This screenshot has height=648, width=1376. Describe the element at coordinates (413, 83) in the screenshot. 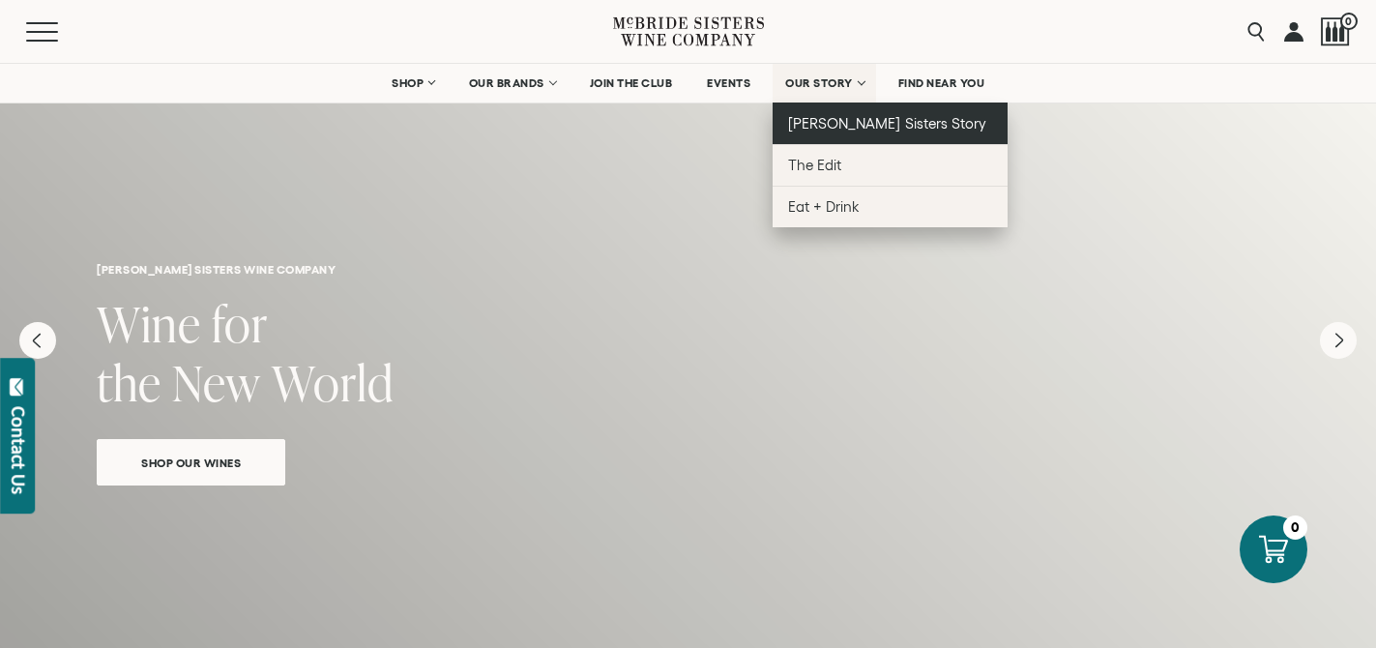

I see `a: SHOP` at that location.